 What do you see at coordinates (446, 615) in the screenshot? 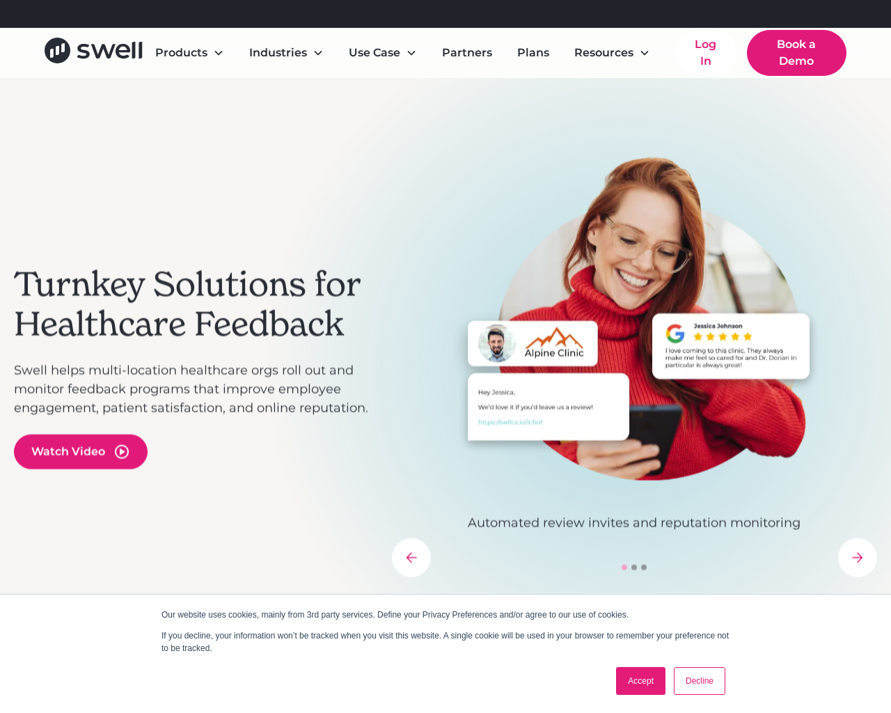
I see `p: Our website uses cookies, mainly from 3rd party services. Define your Privacy Preferences and/or ...` at bounding box center [446, 615].